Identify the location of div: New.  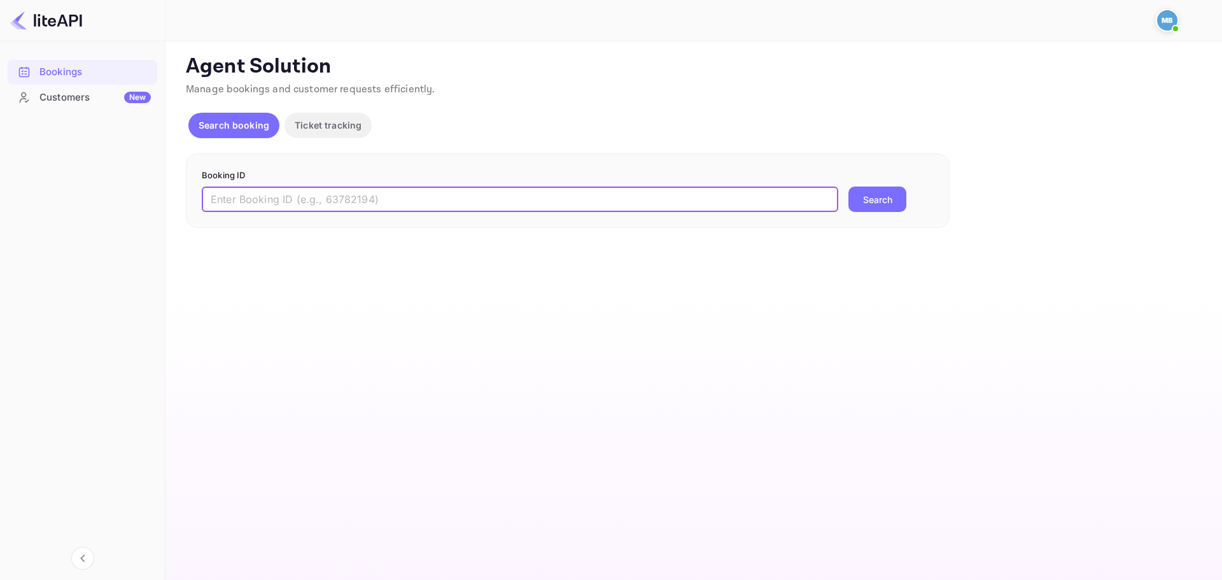
(137, 97).